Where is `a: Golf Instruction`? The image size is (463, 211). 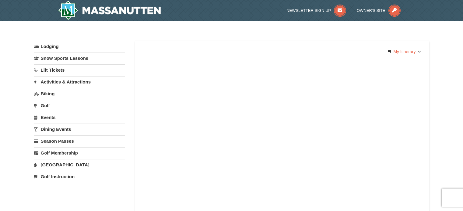 a: Golf Instruction is located at coordinates (79, 177).